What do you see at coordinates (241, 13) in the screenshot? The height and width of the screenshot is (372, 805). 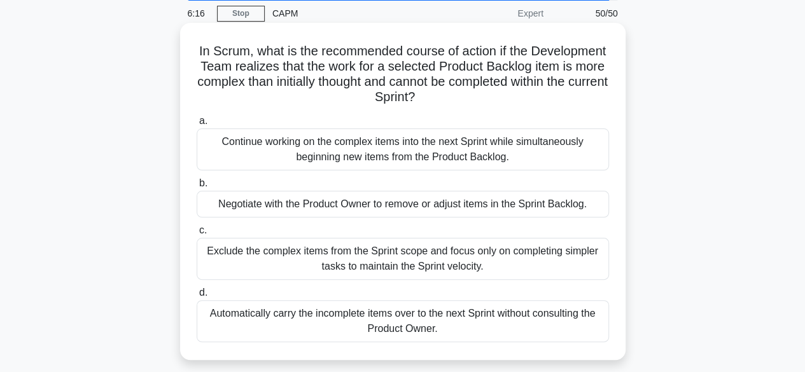 I see `a: Stop` at bounding box center [241, 13].